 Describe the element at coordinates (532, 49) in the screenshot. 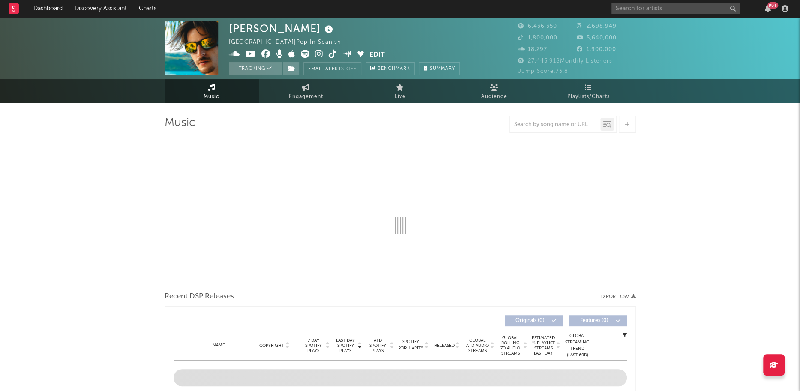

I see `span: 18,297` at that location.